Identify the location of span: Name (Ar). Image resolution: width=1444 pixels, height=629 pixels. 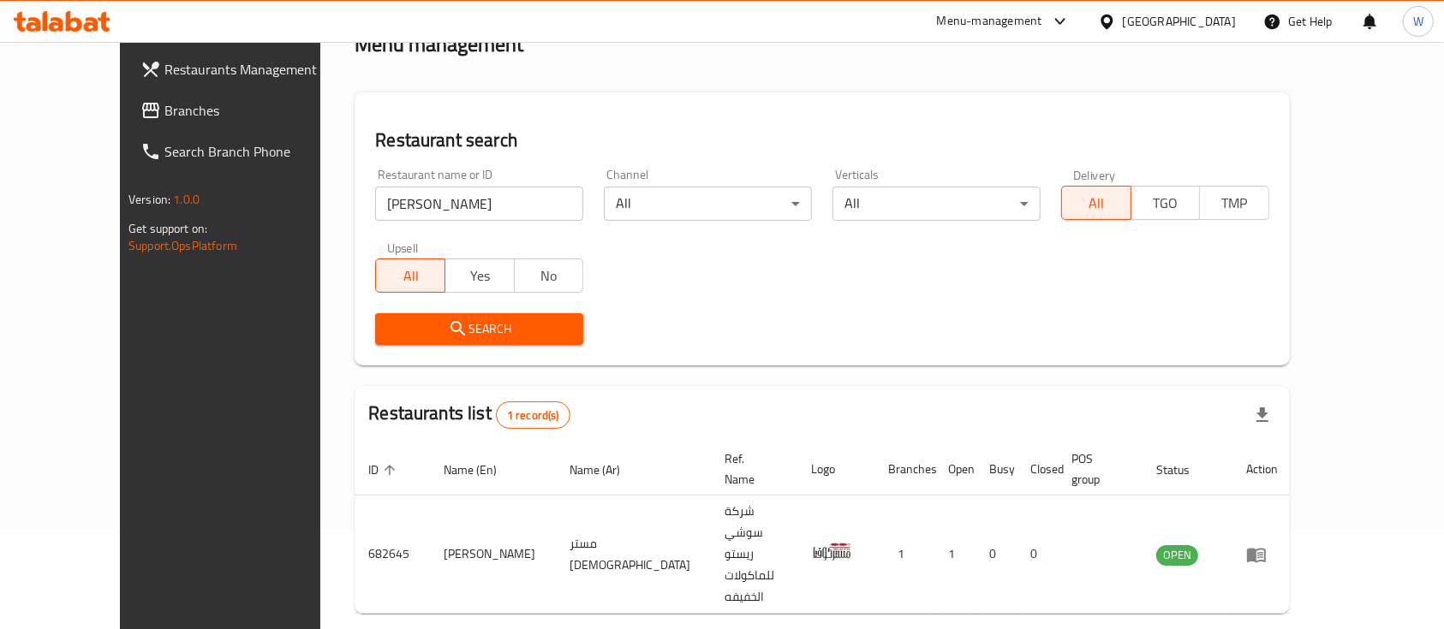
(605, 470).